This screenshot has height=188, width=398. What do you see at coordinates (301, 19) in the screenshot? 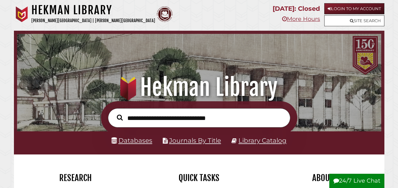
I see `a: More Hours` at bounding box center [301, 19].